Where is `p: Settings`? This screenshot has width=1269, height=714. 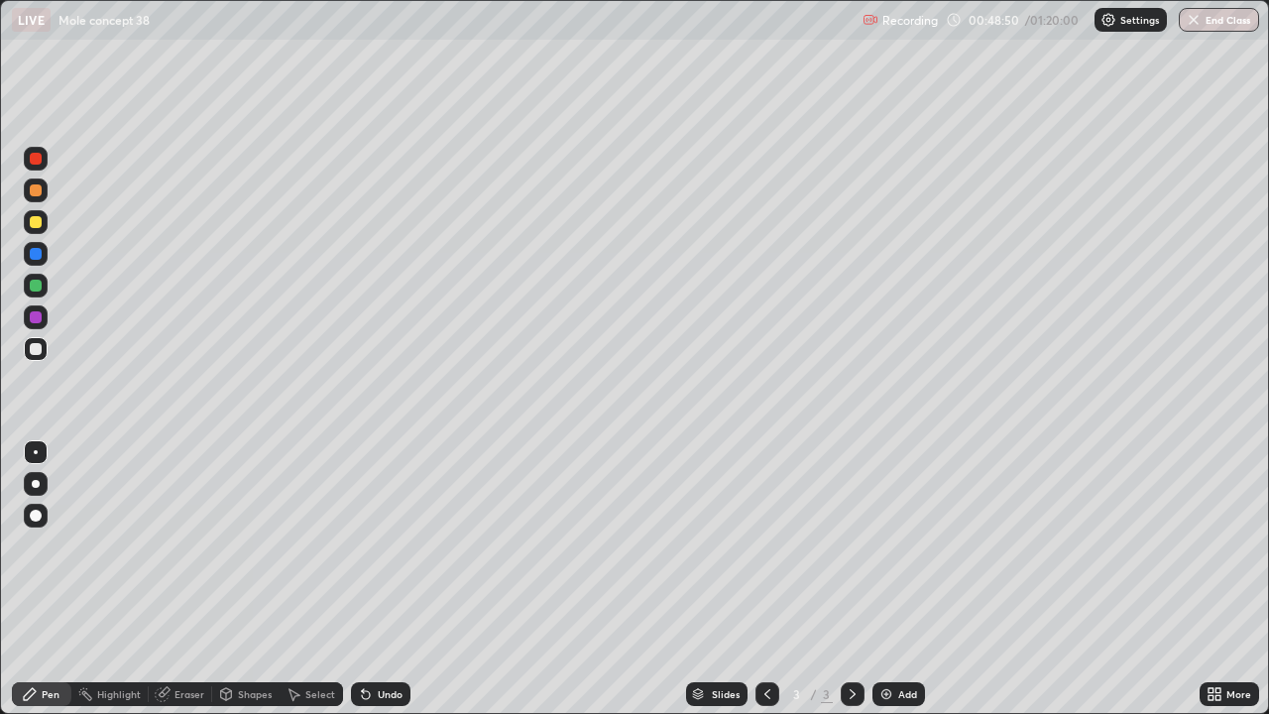 p: Settings is located at coordinates (1139, 20).